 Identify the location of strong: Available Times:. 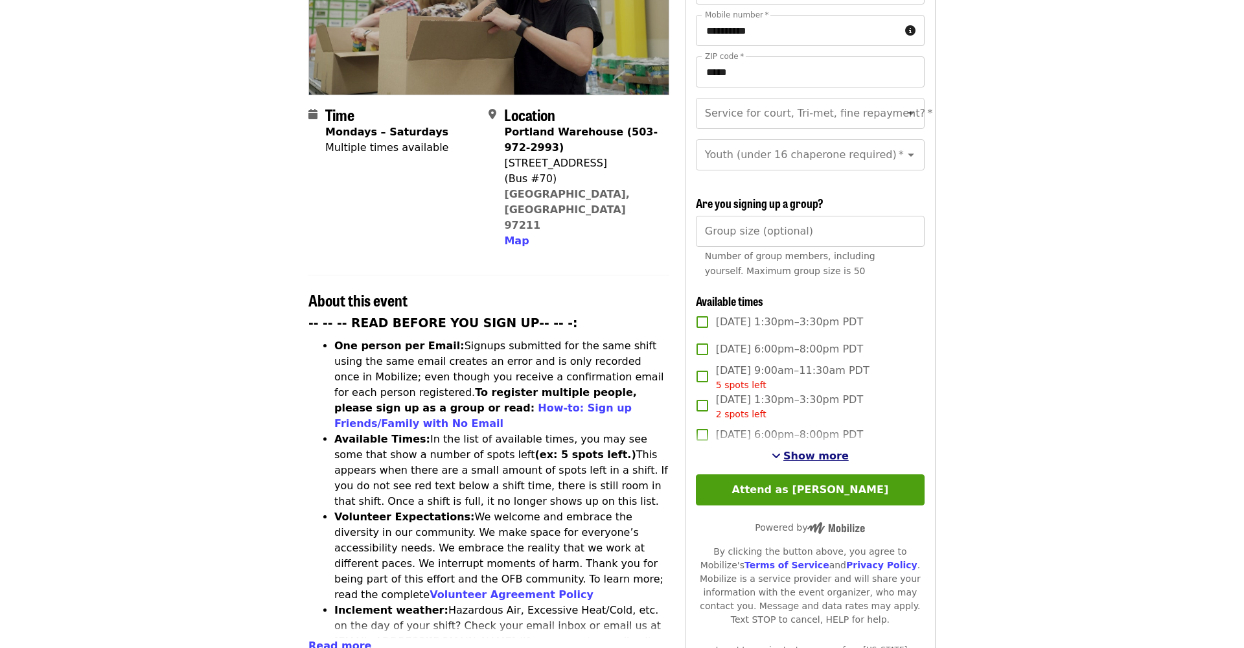
(382, 439).